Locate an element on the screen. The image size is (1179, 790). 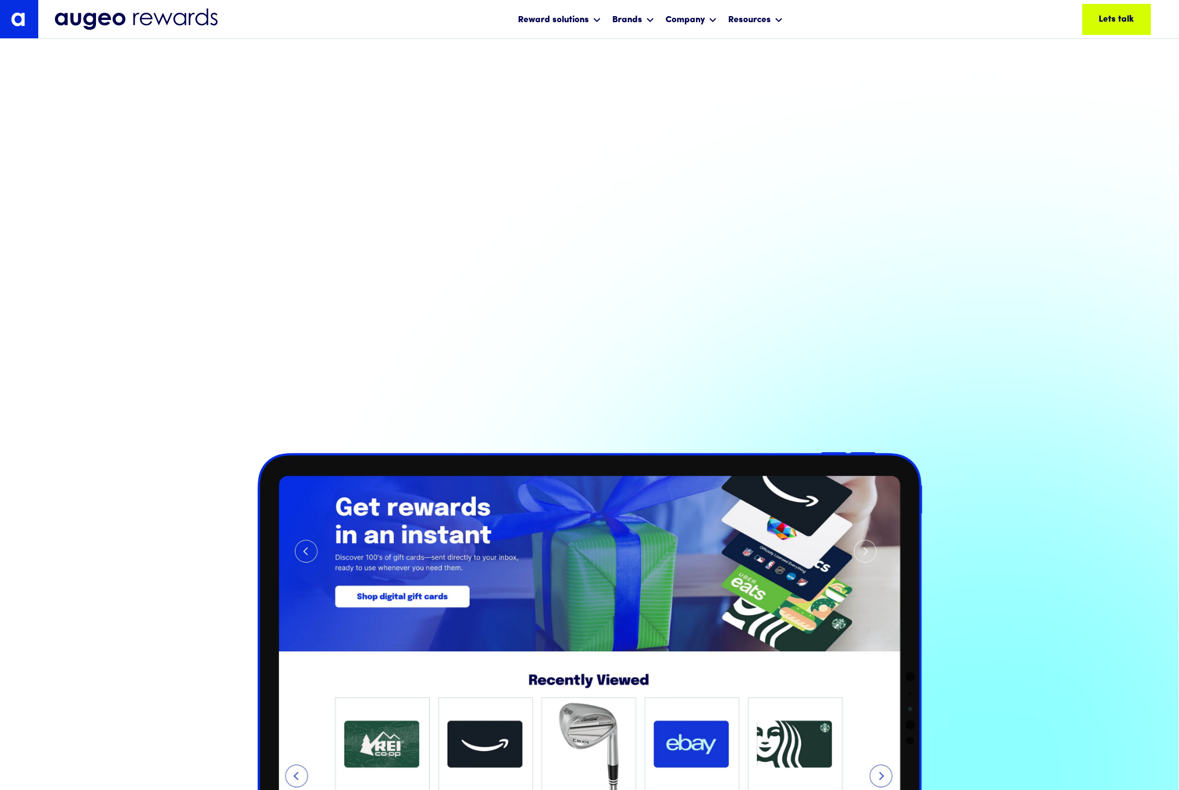
span: serve as the cornerstone of your is located at coordinates (590, 212).